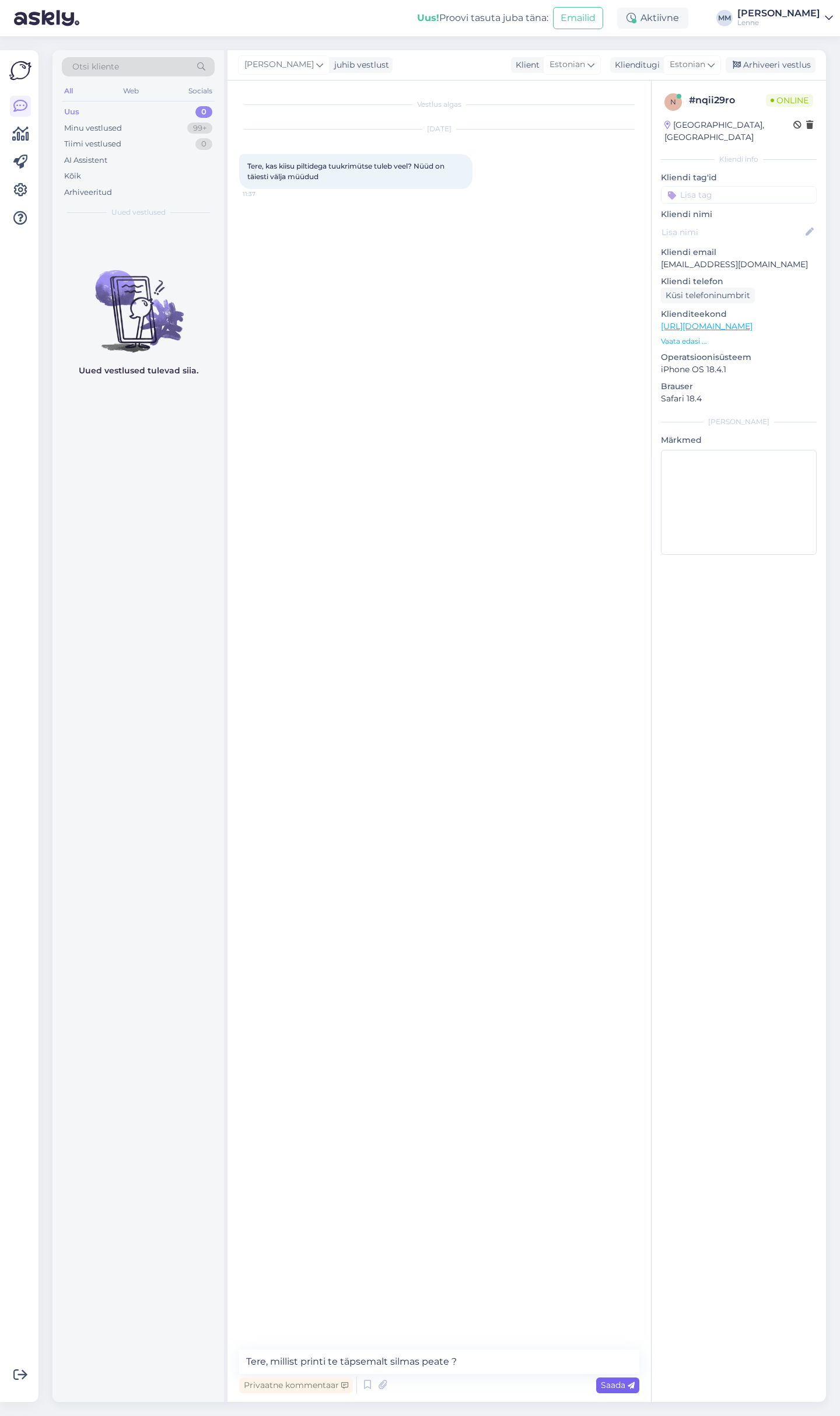 This screenshot has height=1416, width=840. Describe the element at coordinates (618, 1385) in the screenshot. I see `span: Saada` at that location.